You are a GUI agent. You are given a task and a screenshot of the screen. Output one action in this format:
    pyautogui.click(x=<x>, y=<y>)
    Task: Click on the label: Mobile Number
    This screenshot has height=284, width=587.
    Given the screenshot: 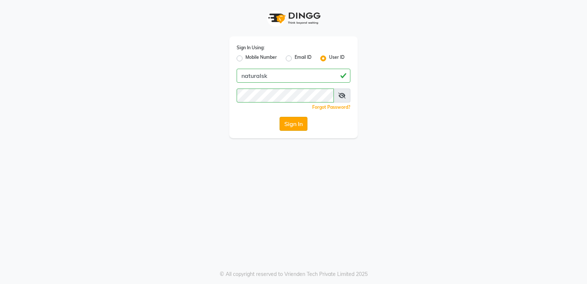 What is the action you would take?
    pyautogui.click(x=261, y=58)
    